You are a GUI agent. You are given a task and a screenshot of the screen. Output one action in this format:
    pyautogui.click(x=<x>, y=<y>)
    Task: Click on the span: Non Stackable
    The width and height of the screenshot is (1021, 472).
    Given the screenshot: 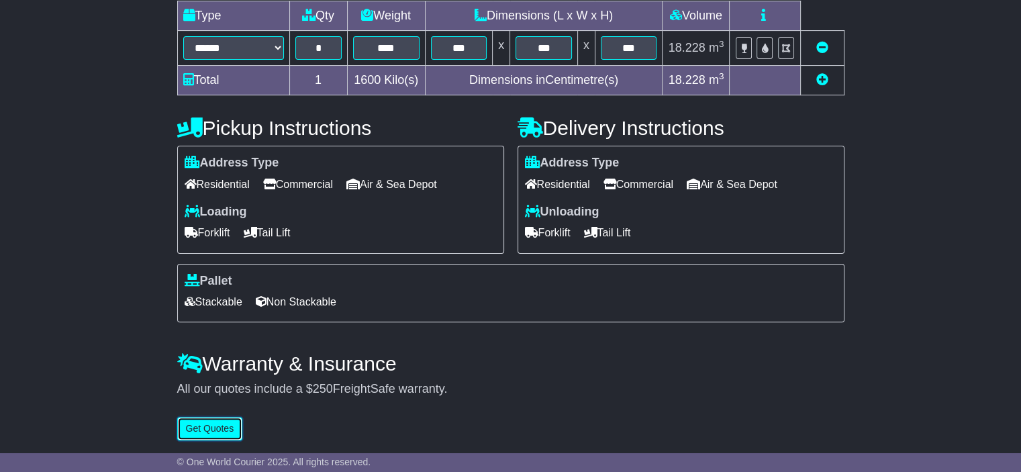 What is the action you would take?
    pyautogui.click(x=296, y=301)
    